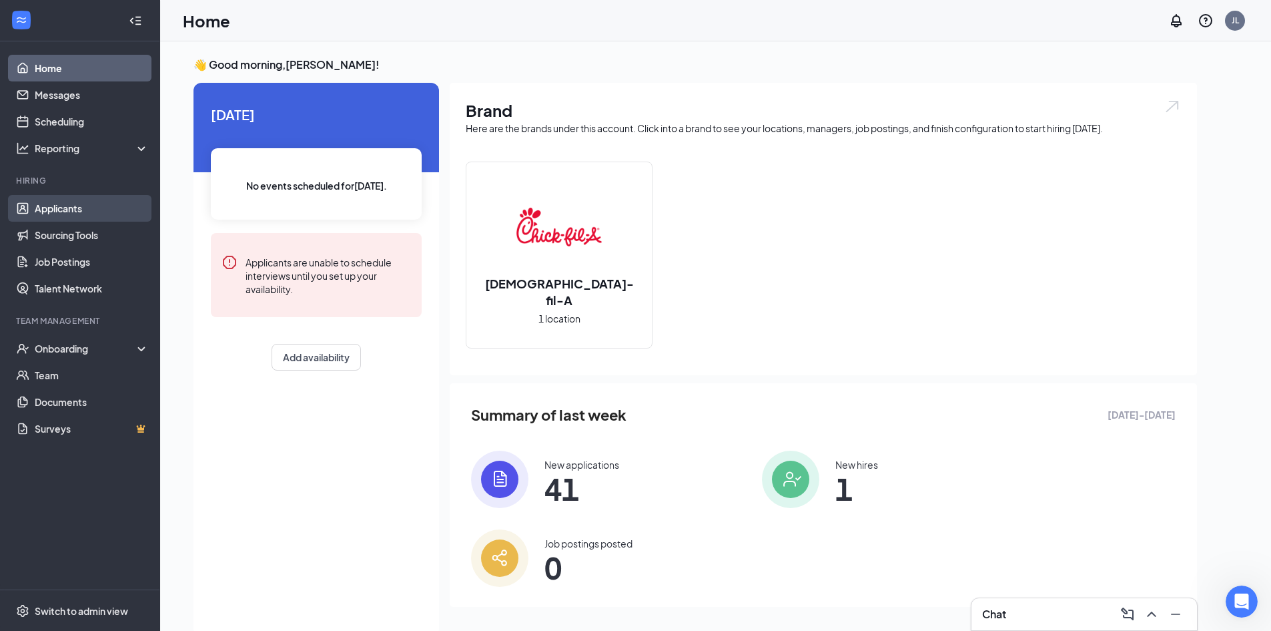 This screenshot has height=631, width=1271. Describe the element at coordinates (206, 21) in the screenshot. I see `h1: Home` at that location.